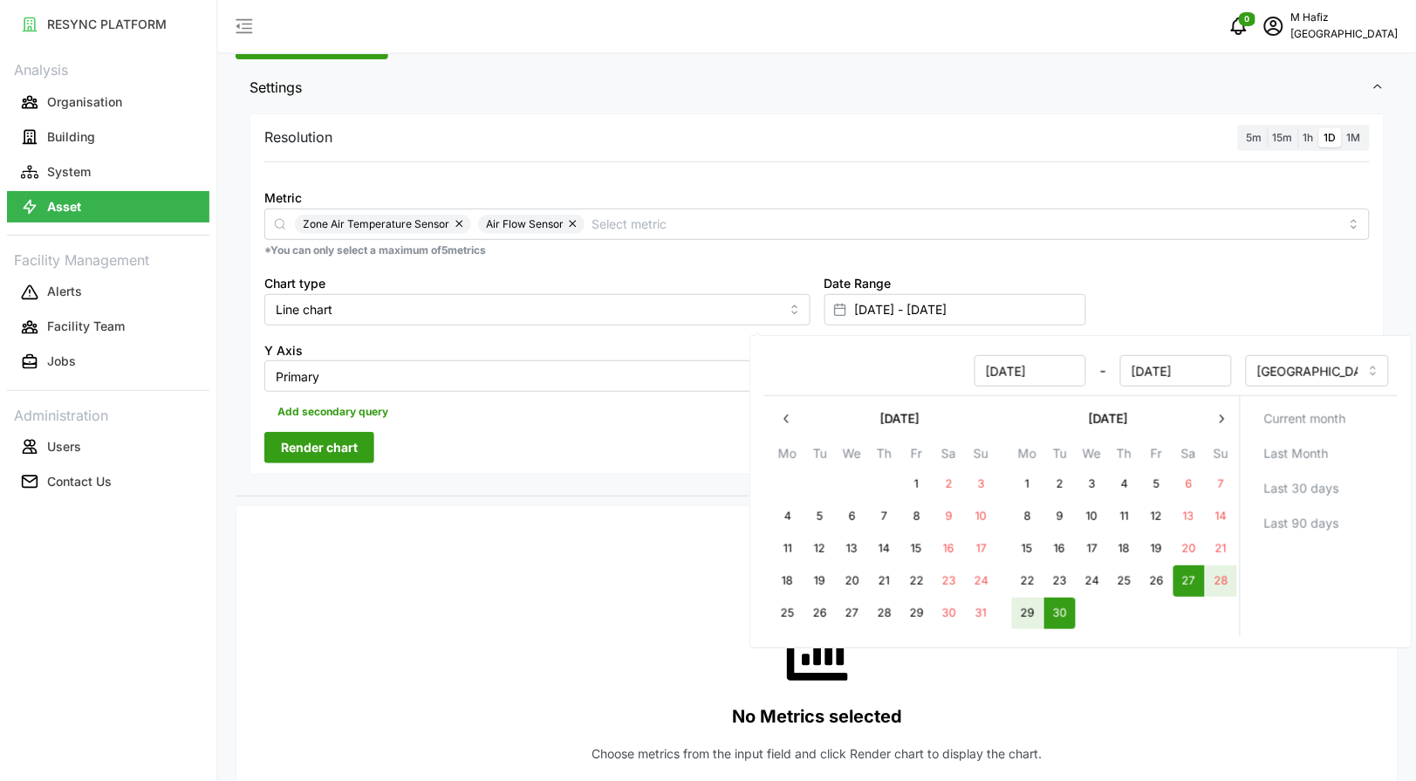  What do you see at coordinates (108, 447) in the screenshot?
I see `button: Users` at bounding box center [108, 447].